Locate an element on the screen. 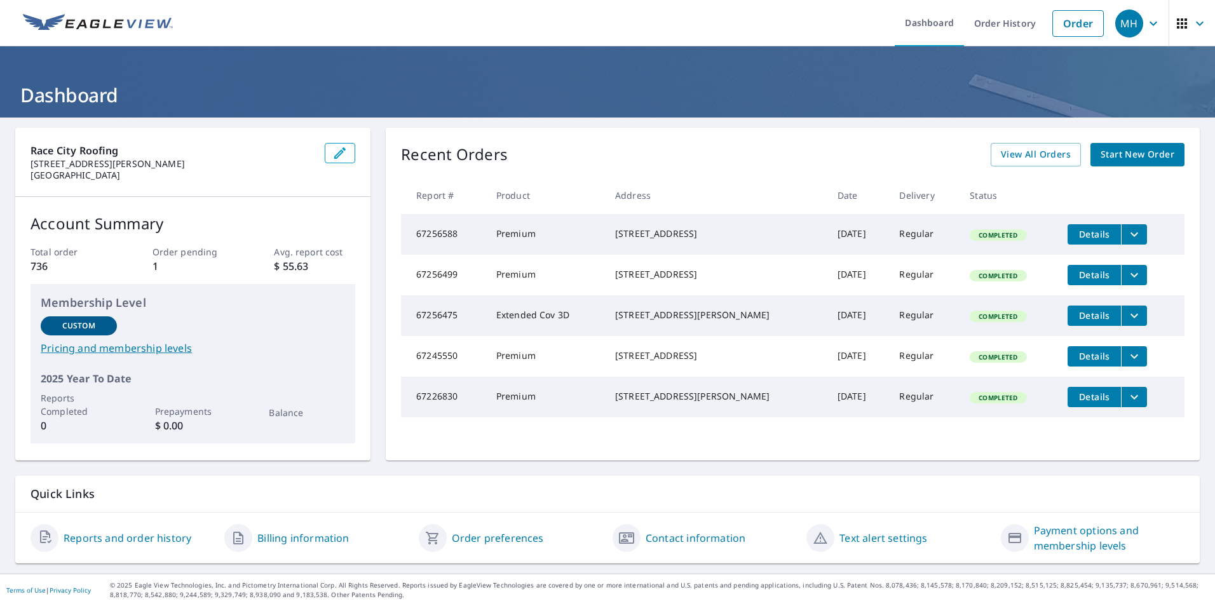 This screenshot has height=606, width=1215. button: filesDropdownBtn-67226830 is located at coordinates (1134, 397).